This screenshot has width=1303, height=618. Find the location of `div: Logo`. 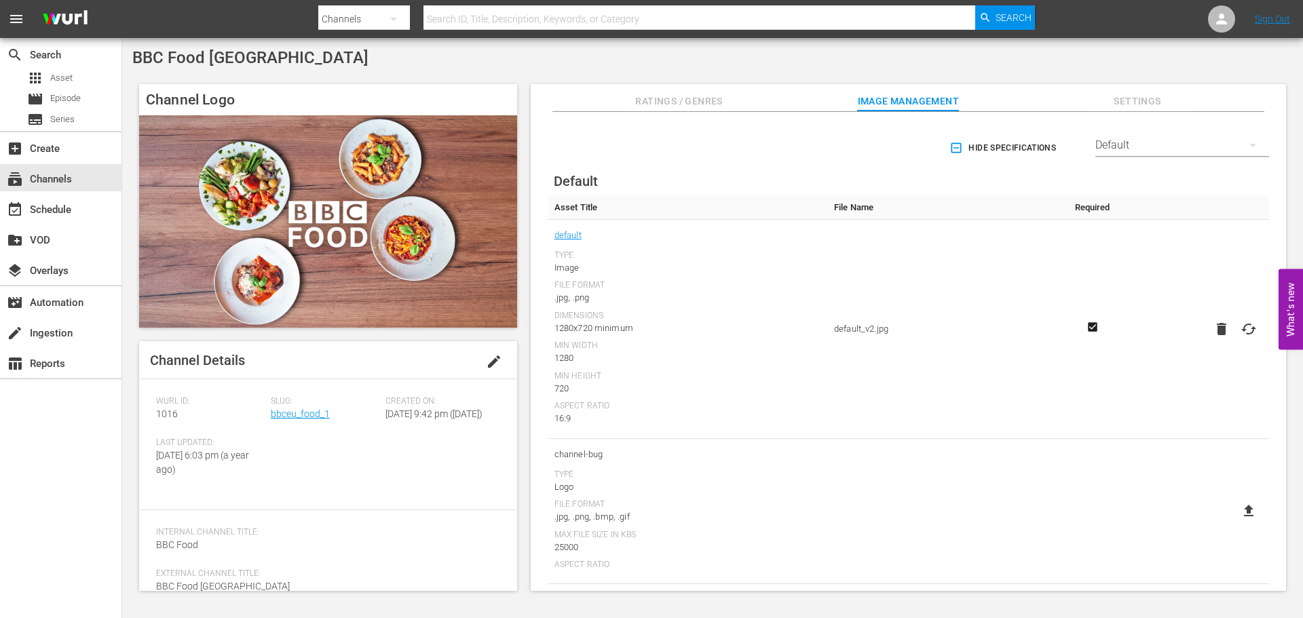

div: Logo is located at coordinates (687, 487).